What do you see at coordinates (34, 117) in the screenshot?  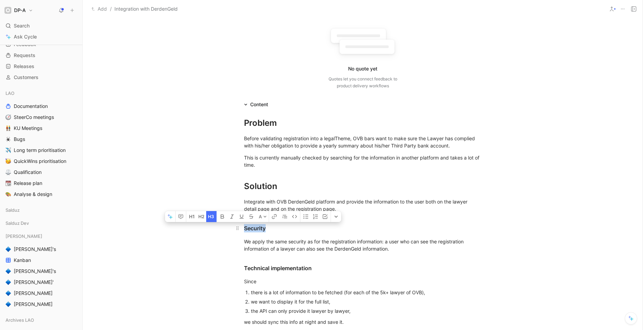 I see `span: SteerCo meetings` at bounding box center [34, 117].